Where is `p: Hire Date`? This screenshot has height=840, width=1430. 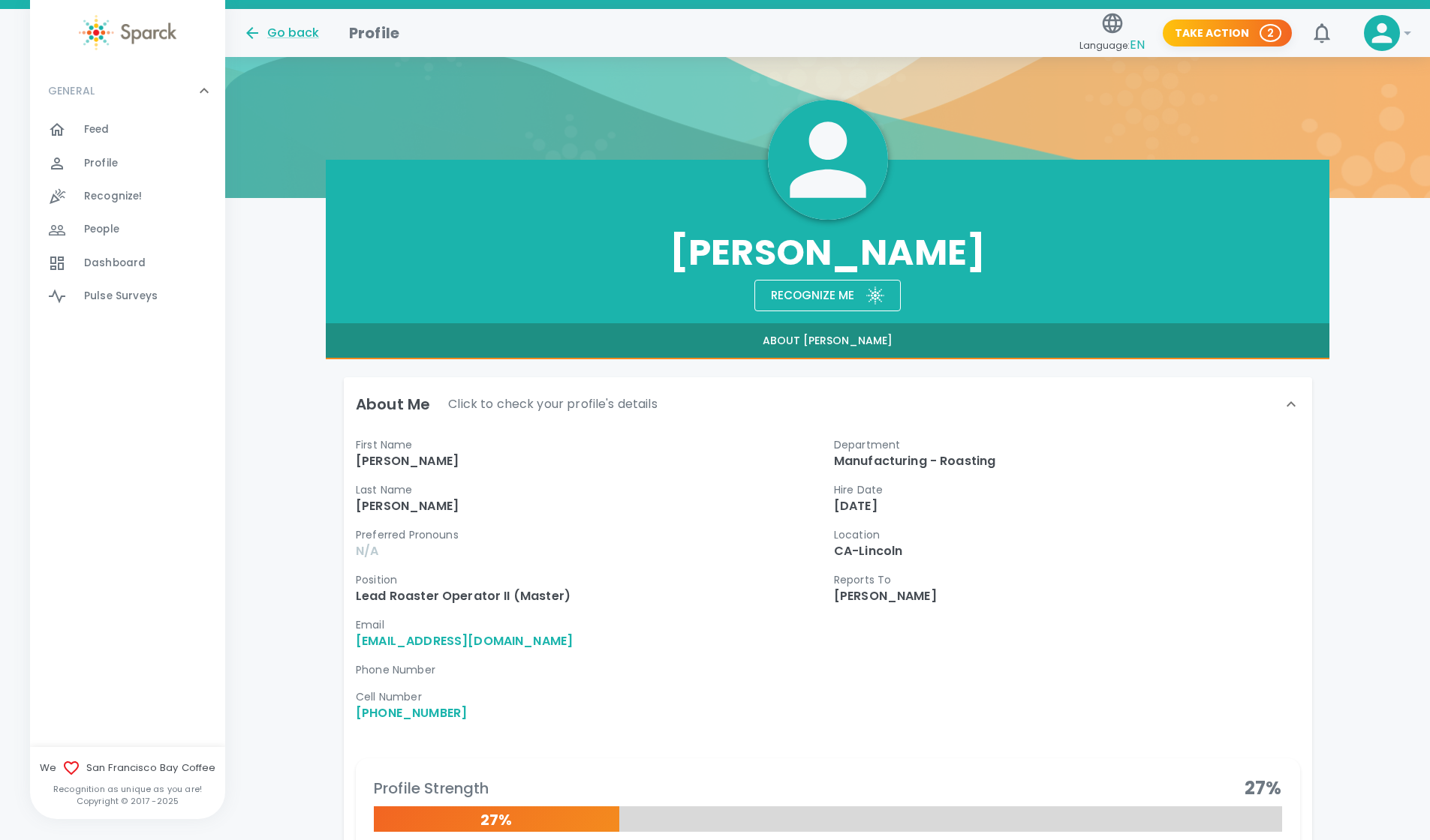 p: Hire Date is located at coordinates (1067, 490).